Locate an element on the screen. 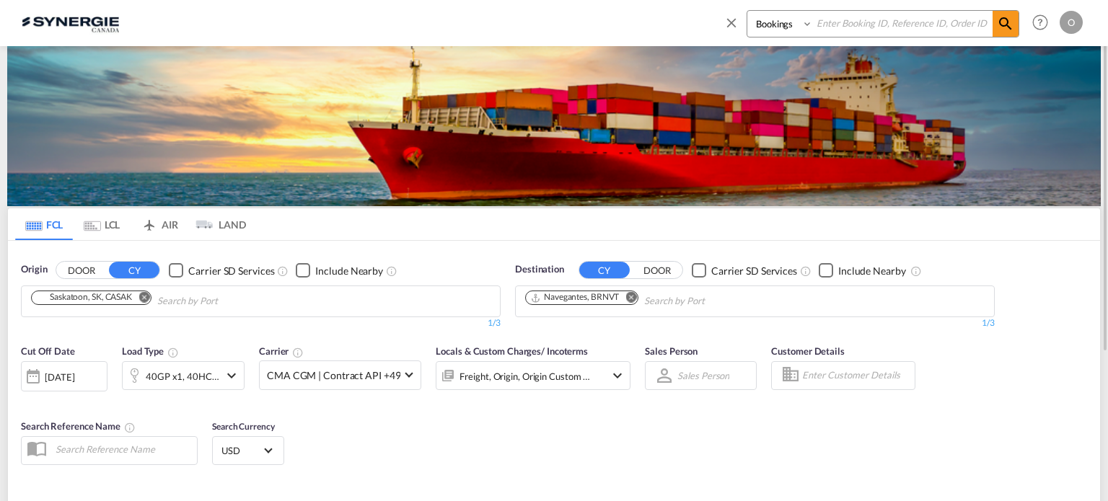 The height and width of the screenshot is (501, 1108). span: Origin is located at coordinates (34, 270).